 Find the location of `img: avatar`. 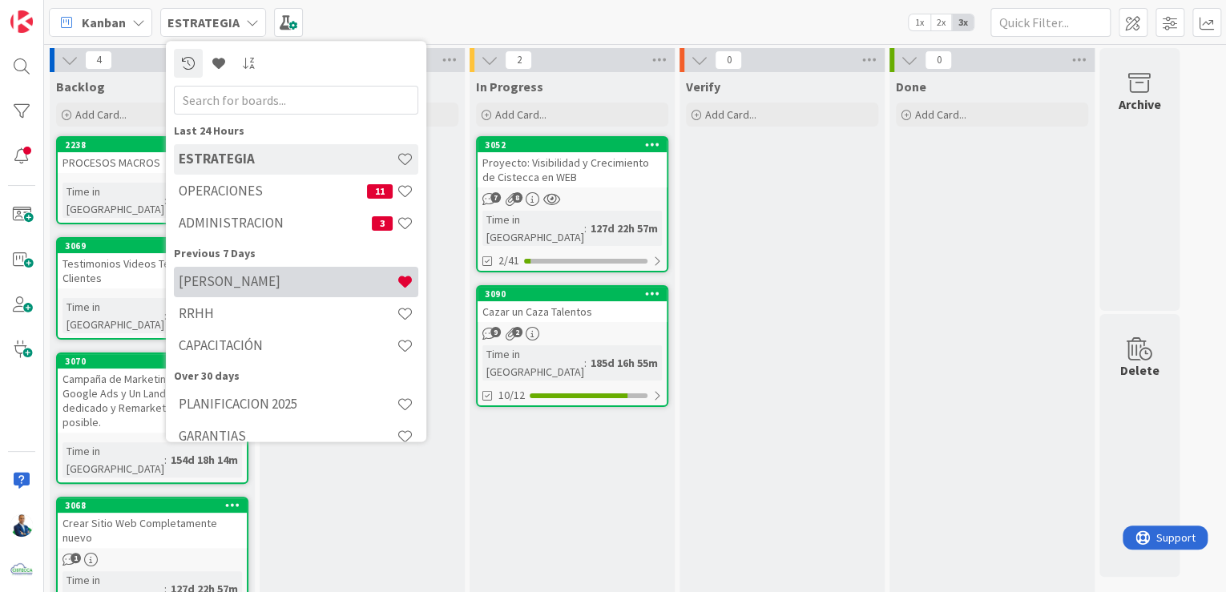

img: avatar is located at coordinates (22, 570).